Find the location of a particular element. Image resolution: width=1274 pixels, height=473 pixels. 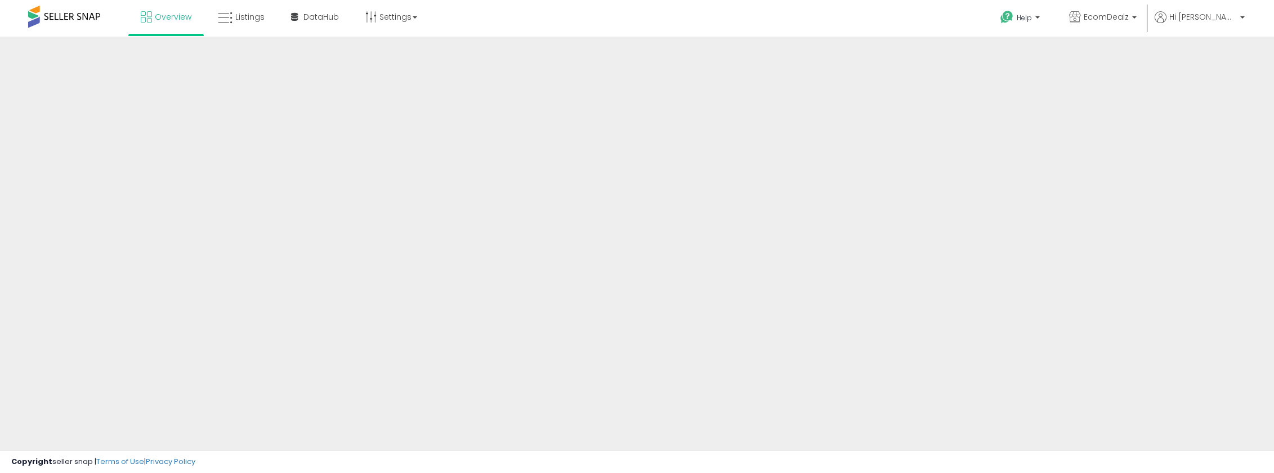

div: seller snap | | is located at coordinates (103, 462).